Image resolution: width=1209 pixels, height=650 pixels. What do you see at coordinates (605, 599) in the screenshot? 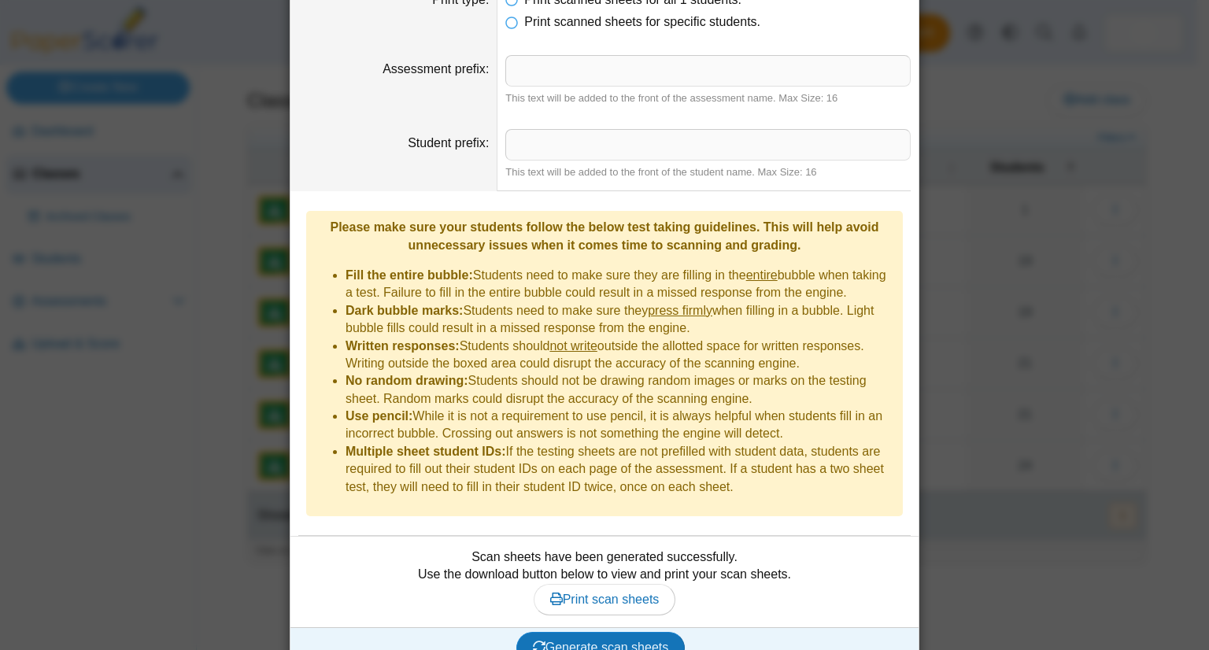
I see `span: Print scan sheets` at bounding box center [605, 599].